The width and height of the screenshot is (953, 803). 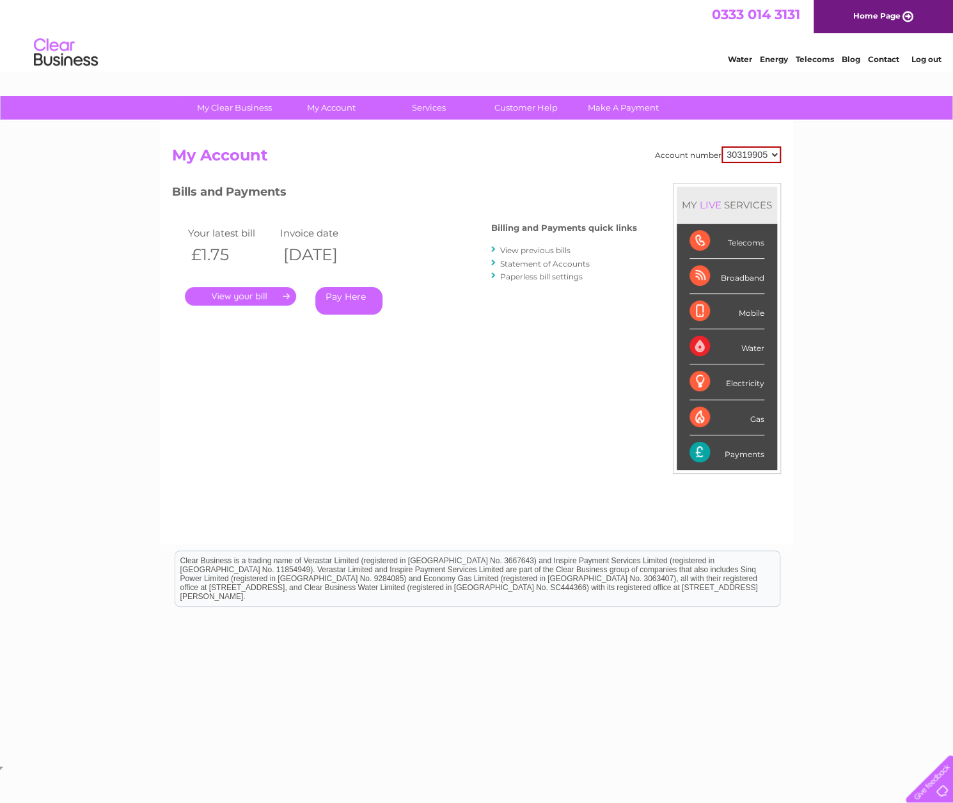 What do you see at coordinates (740, 59) in the screenshot?
I see `a: Water` at bounding box center [740, 59].